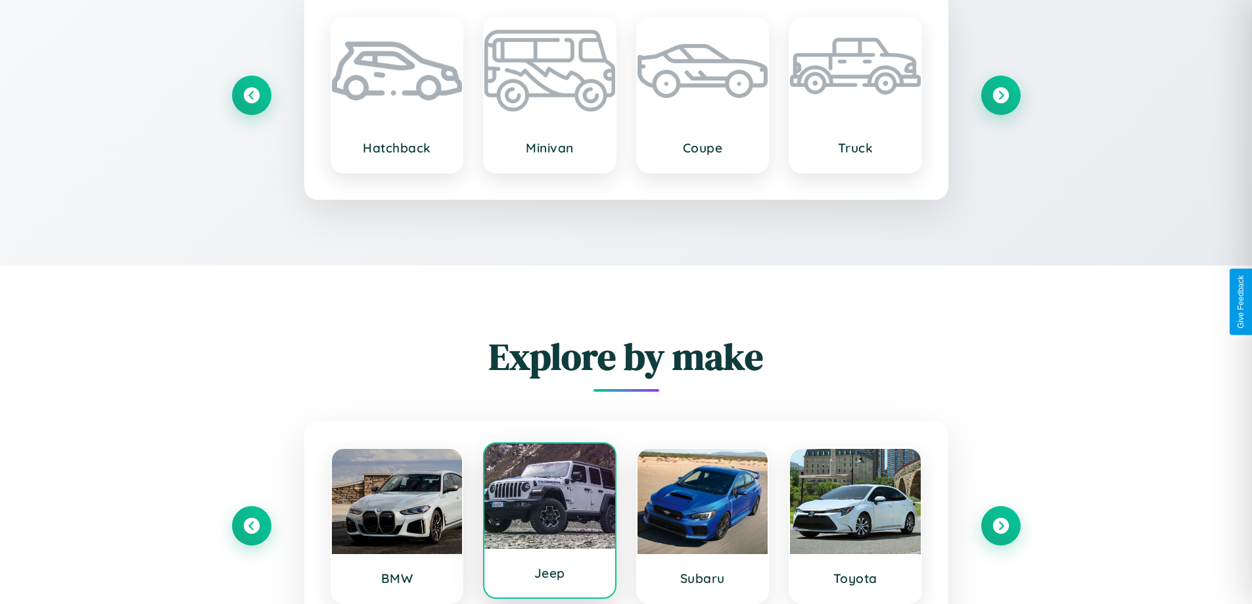 This screenshot has height=604, width=1252. I want to click on h3: Truck, so click(855, 148).